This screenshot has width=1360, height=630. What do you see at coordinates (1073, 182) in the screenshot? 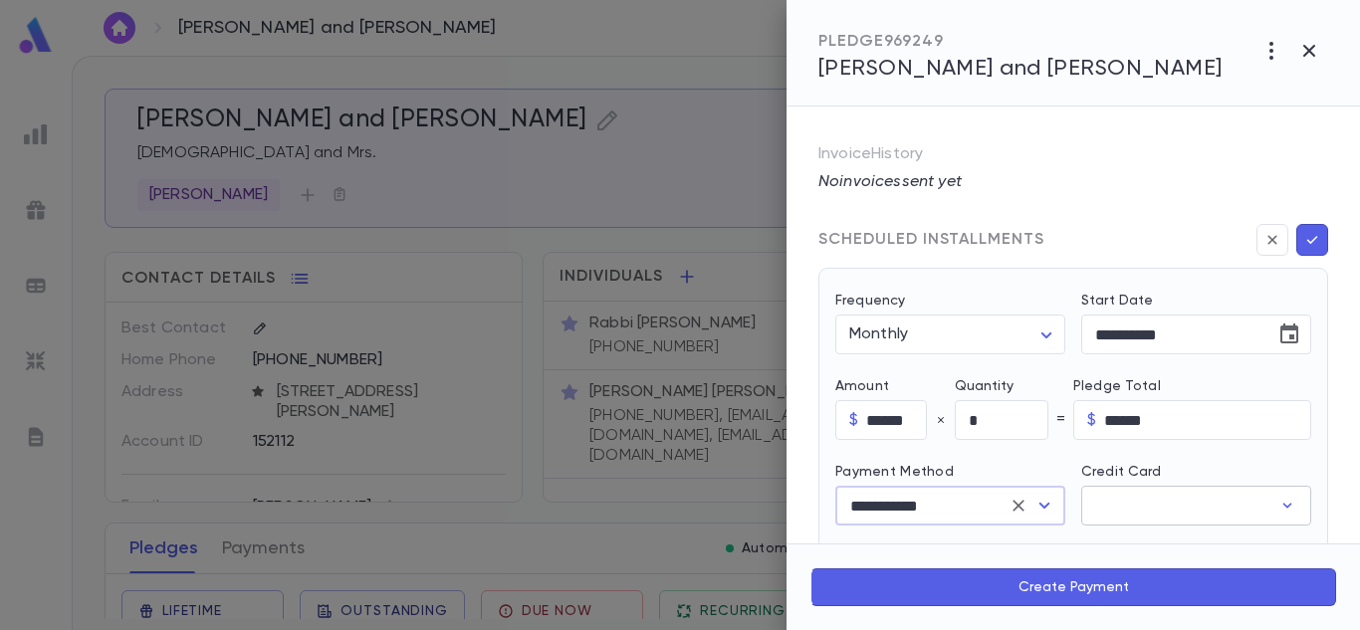
I see `p: No invoices sent yet` at bounding box center [1073, 182].